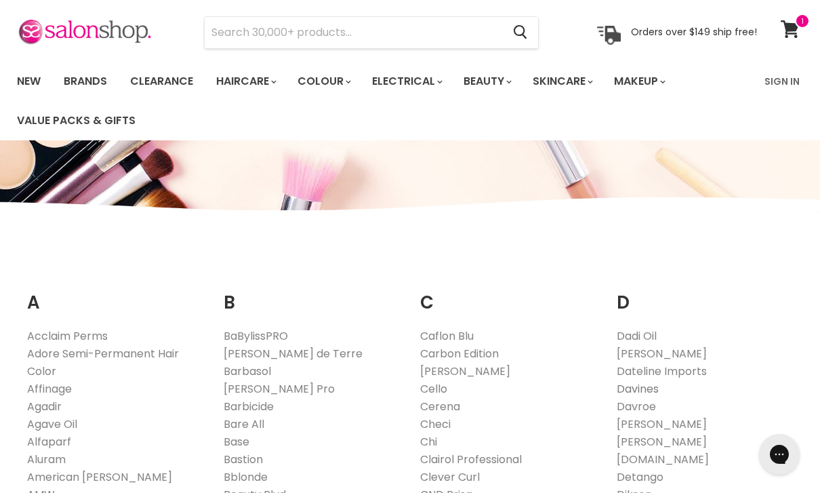 The width and height of the screenshot is (820, 493). What do you see at coordinates (323, 81) in the screenshot?
I see `a: Colour` at bounding box center [323, 81].